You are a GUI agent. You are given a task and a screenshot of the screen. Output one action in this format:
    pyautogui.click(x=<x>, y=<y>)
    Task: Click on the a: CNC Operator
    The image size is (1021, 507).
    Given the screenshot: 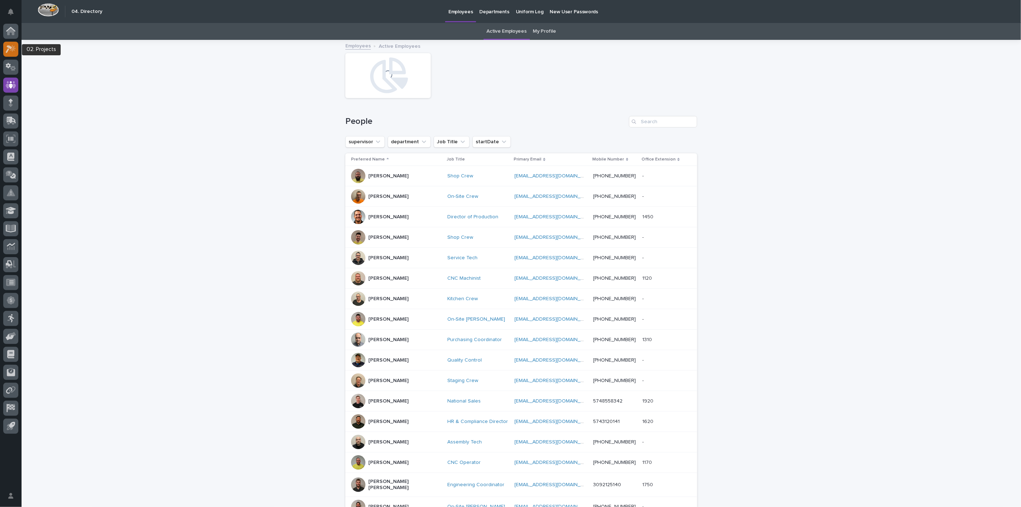 What is the action you would take?
    pyautogui.click(x=464, y=462)
    